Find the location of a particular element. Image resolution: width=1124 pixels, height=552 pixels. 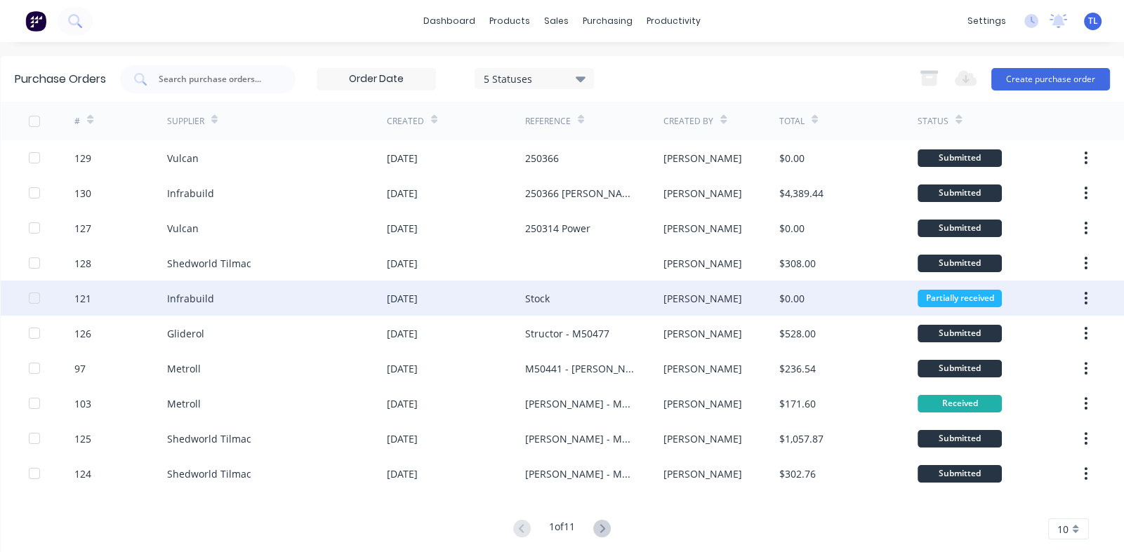

div: settings is located at coordinates (986, 21).